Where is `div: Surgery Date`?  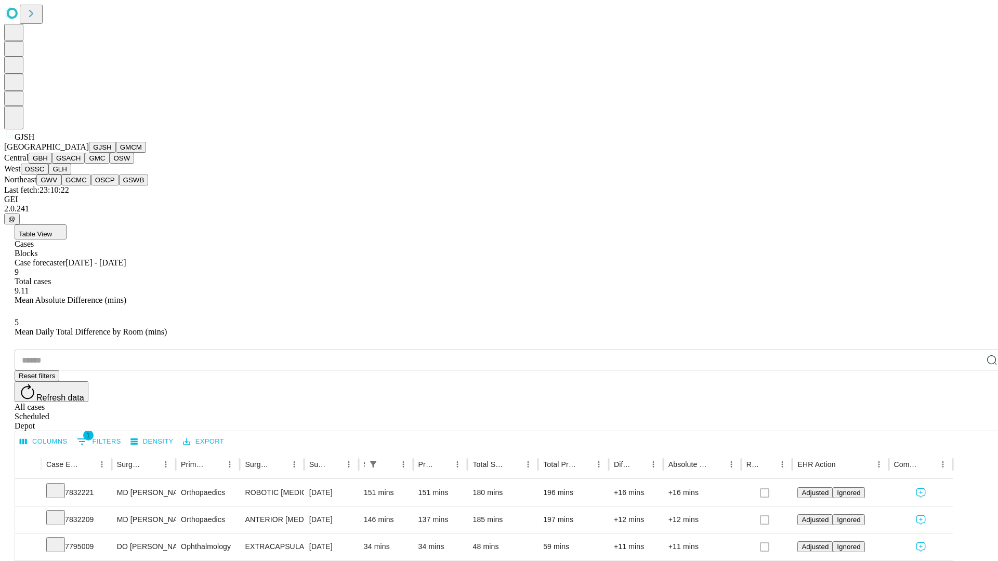 div: Surgery Date is located at coordinates (318, 465).